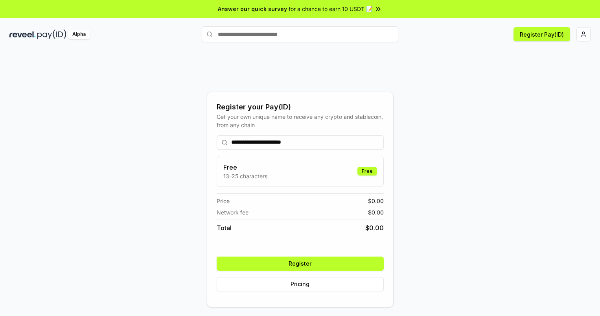 This screenshot has width=600, height=316. Describe the element at coordinates (224, 228) in the screenshot. I see `span: Total` at that location.